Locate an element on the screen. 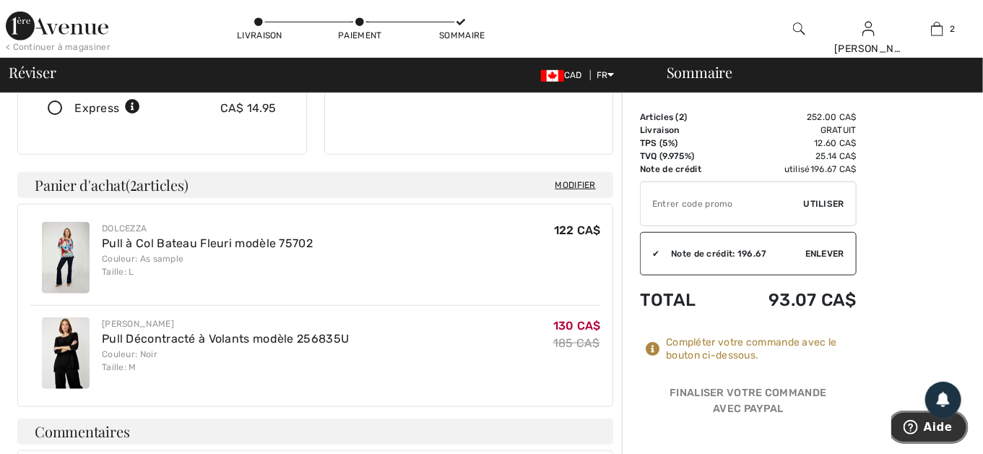 This screenshot has height=454, width=983. a: Se connecter is located at coordinates (868, 28).